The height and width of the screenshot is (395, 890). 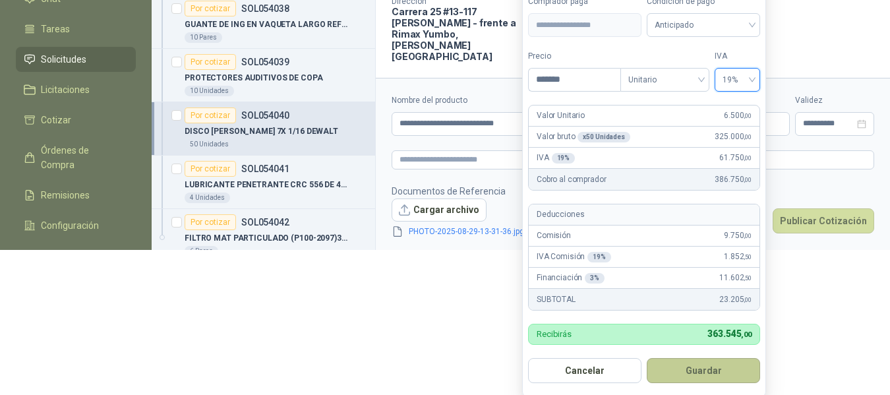 What do you see at coordinates (419, 82) in the screenshot?
I see `div: Cotizaciones` at bounding box center [419, 82].